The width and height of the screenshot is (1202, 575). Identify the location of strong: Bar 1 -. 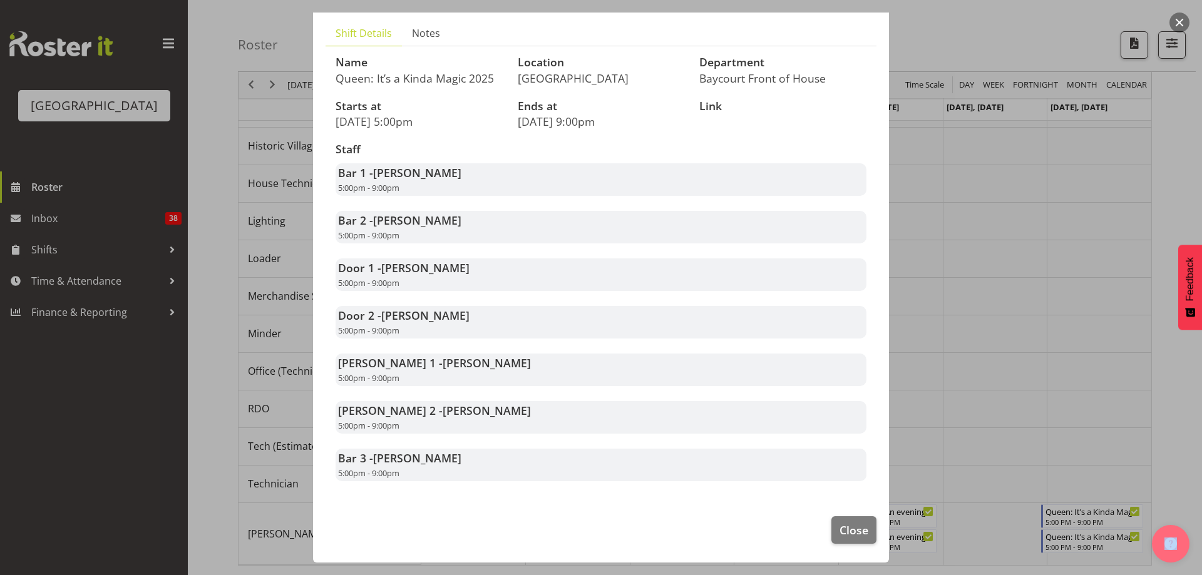
(399, 173).